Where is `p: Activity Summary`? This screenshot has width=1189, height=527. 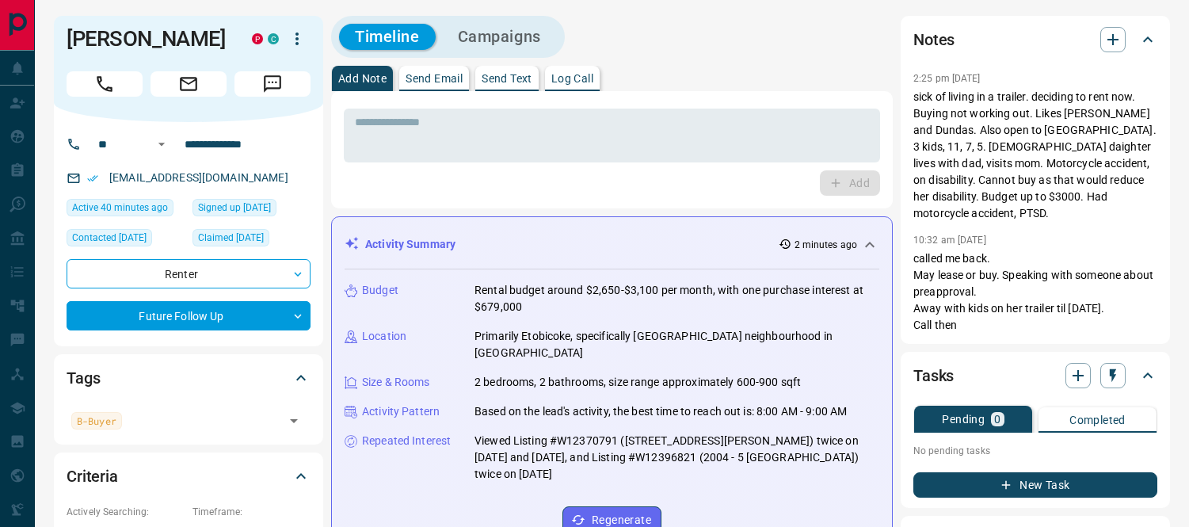
p: Activity Summary is located at coordinates (410, 244).